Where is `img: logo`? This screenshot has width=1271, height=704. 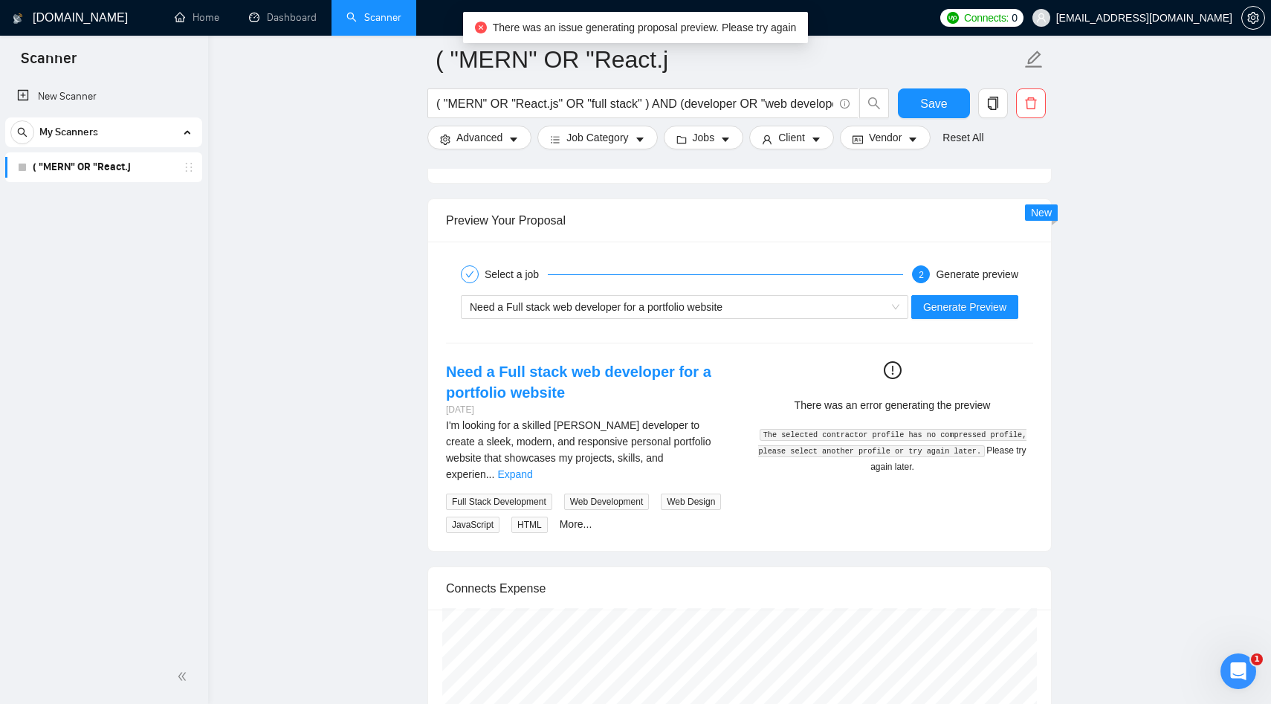
img: logo is located at coordinates (18, 19).